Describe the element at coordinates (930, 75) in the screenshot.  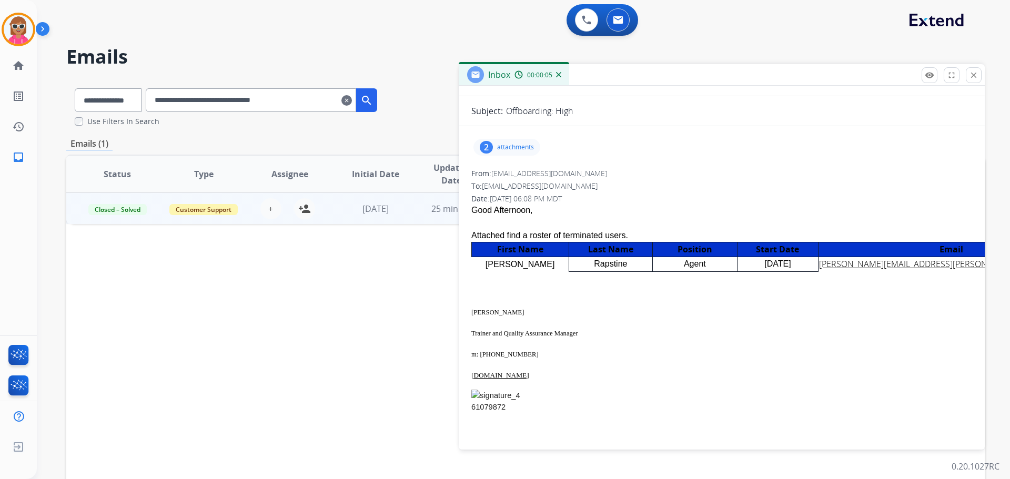
I see `mat-icon: remove_red_eye` at that location.